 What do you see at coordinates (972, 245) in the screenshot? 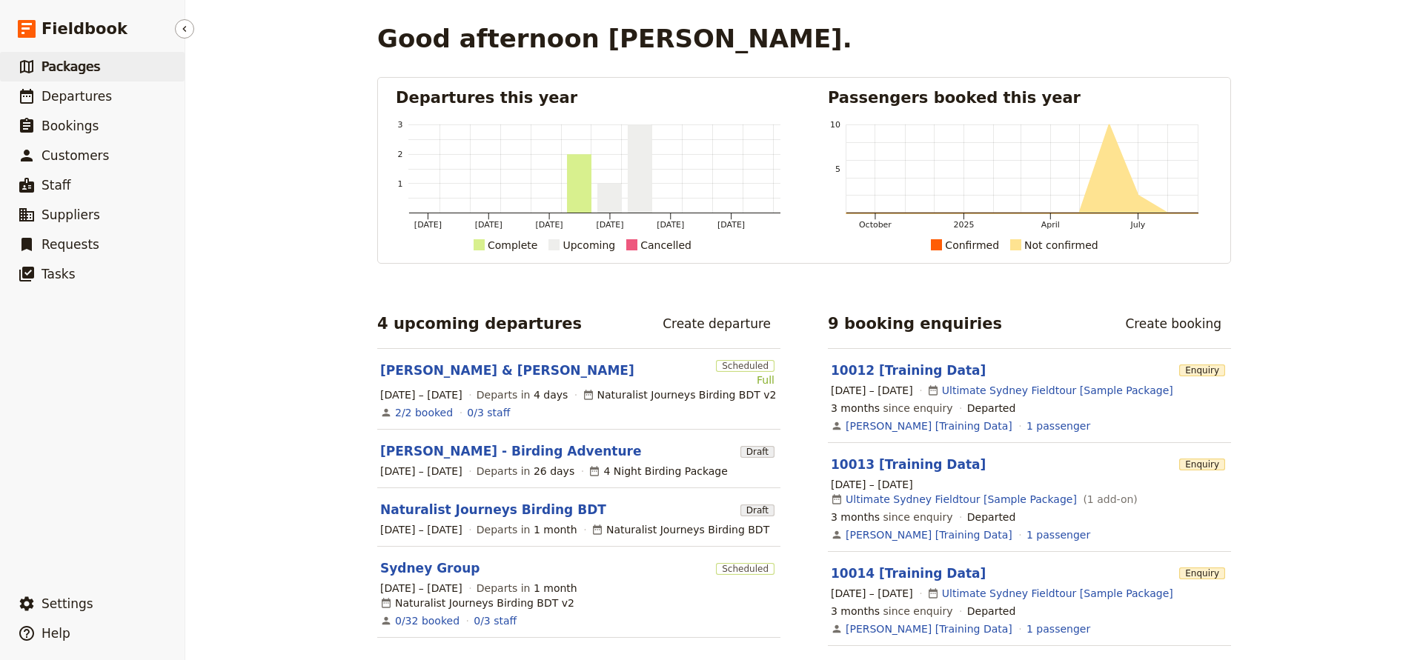
I see `div: Confirmed` at bounding box center [972, 245].